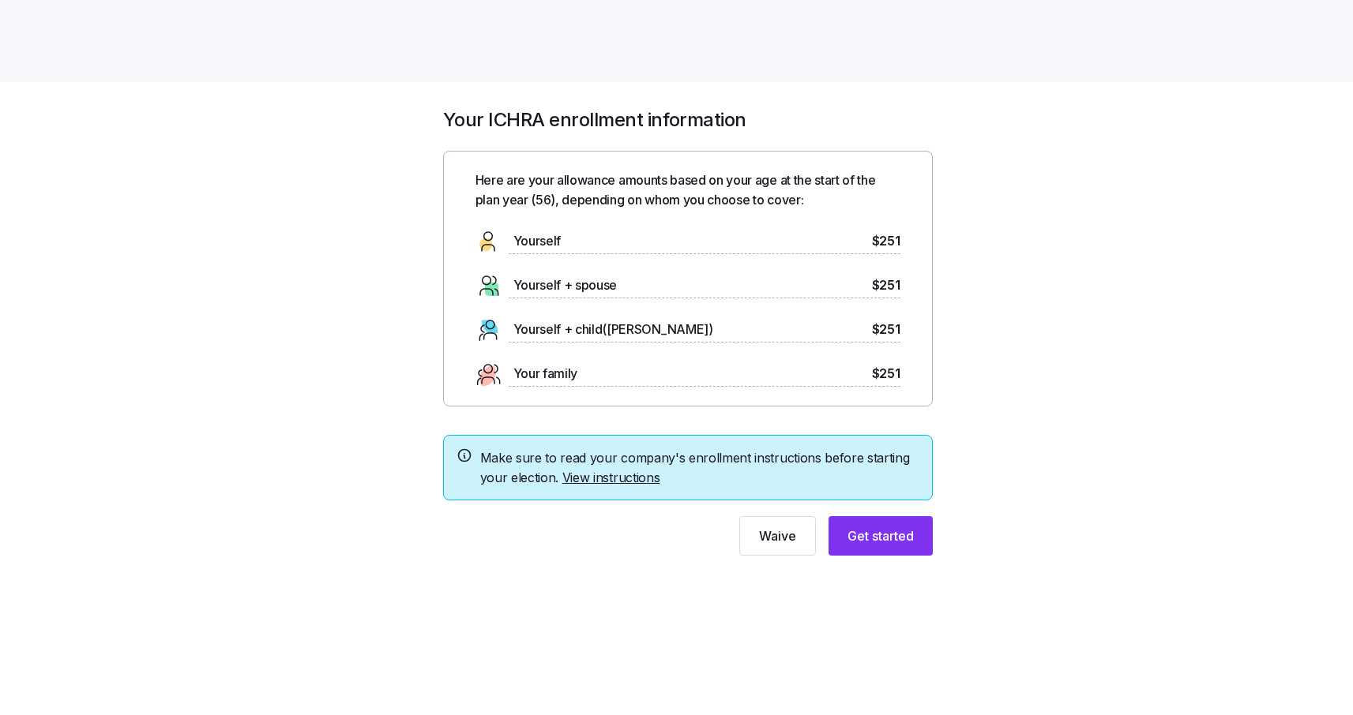  I want to click on span: Yourself + spouse, so click(565, 285).